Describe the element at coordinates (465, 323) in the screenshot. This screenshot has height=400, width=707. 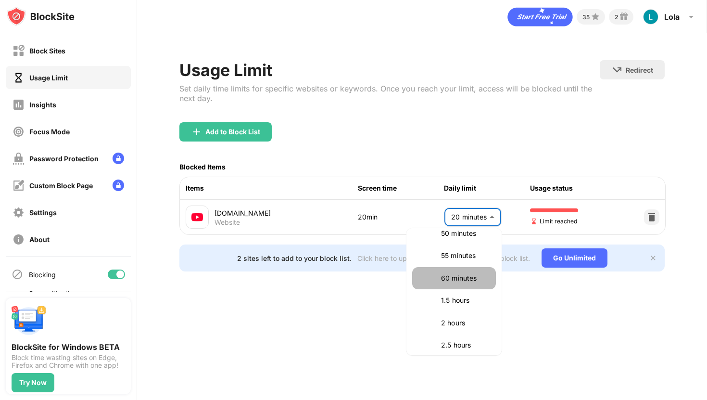
I see `p: 2 hours` at that location.